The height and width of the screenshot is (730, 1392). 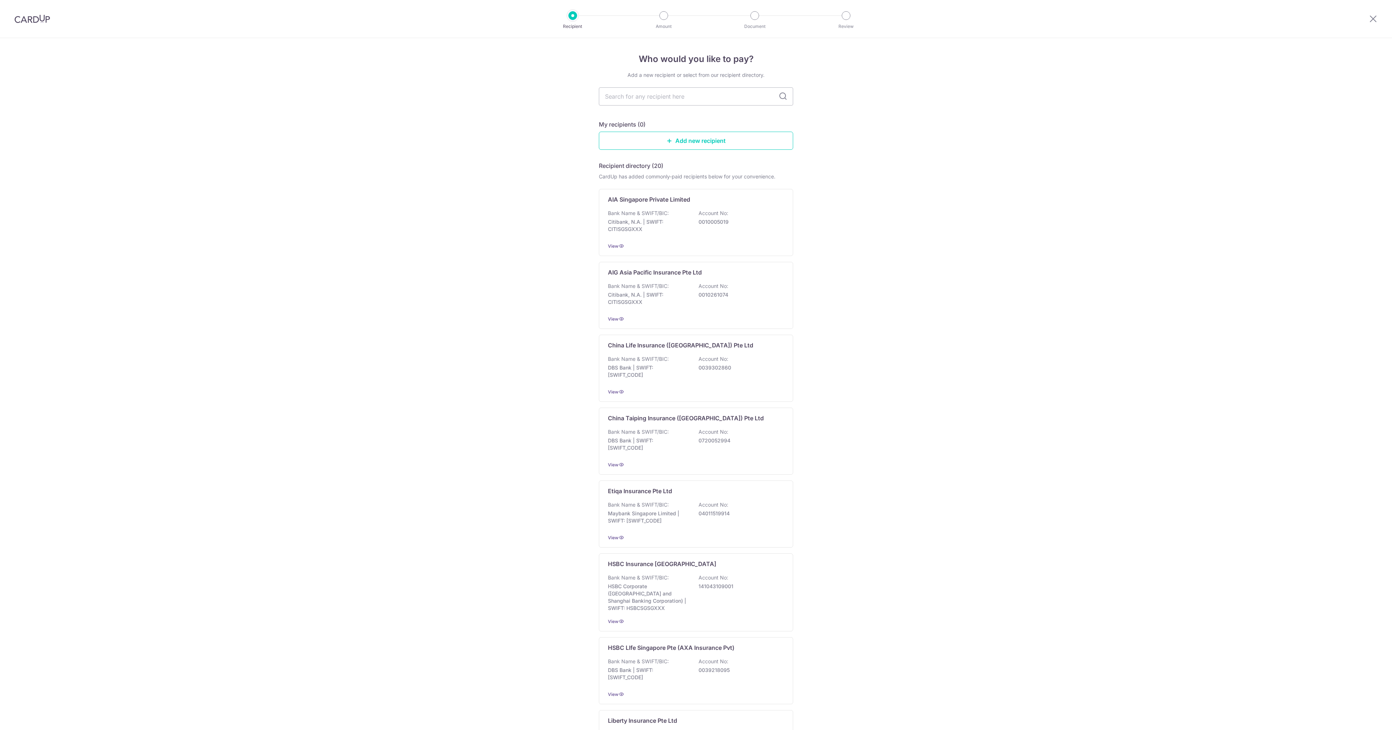 I want to click on p: 04011519914, so click(x=739, y=513).